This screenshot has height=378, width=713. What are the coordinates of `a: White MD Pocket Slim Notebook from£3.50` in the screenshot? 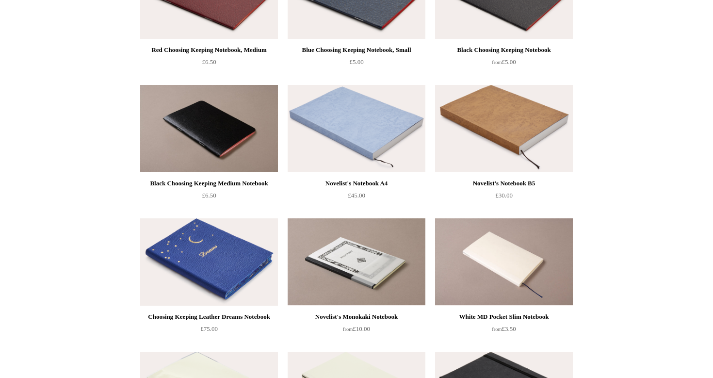 It's located at (504, 331).